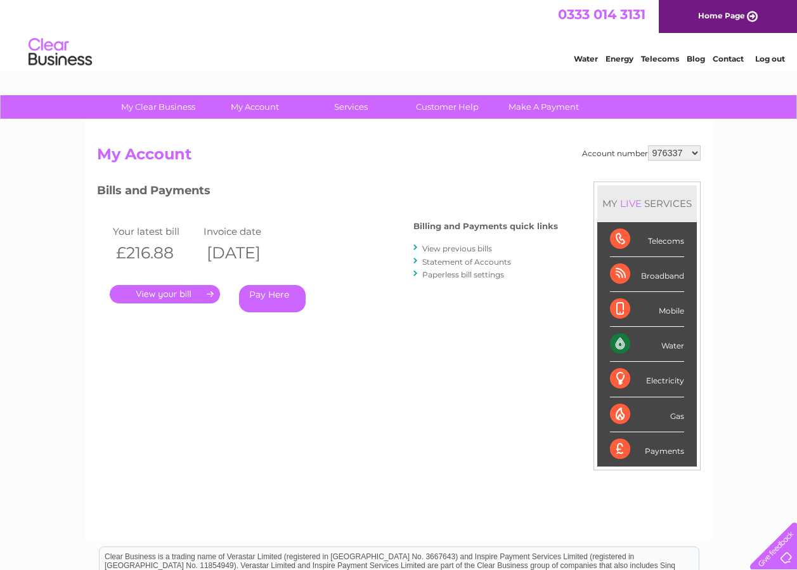 The height and width of the screenshot is (570, 797). What do you see at coordinates (602, 14) in the screenshot?
I see `a: 0333 014 3131` at bounding box center [602, 14].